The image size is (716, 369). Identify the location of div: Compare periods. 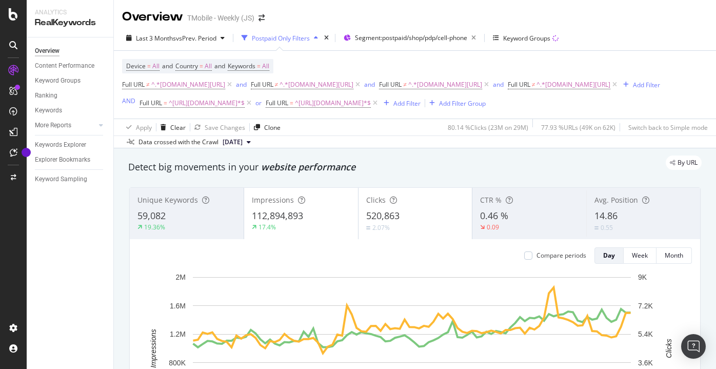
(561, 255).